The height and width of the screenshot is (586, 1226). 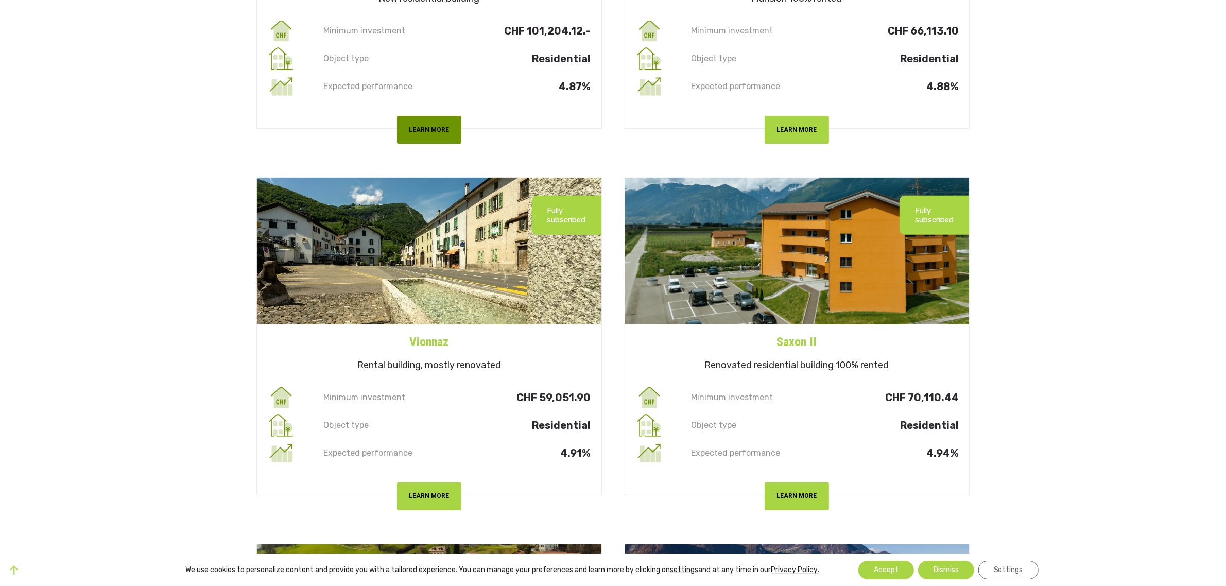 I want to click on font: 4.88%, so click(x=942, y=87).